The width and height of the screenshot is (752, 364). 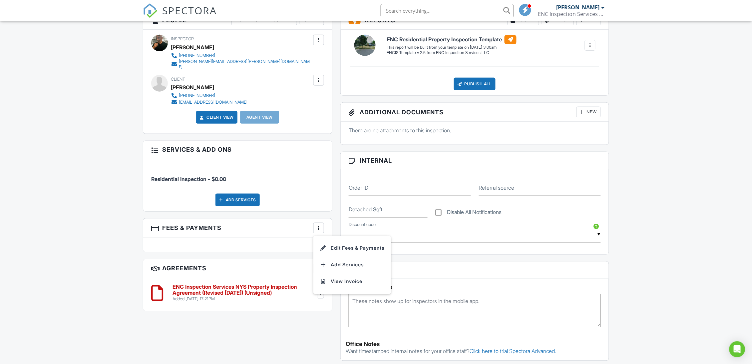 I want to click on h3: Notes, so click(x=474, y=270).